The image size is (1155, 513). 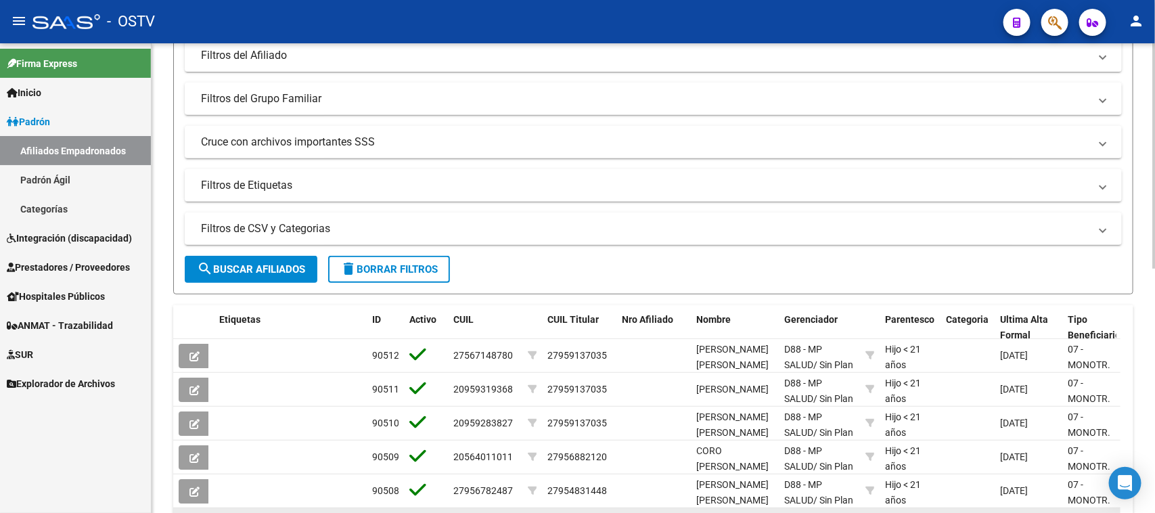 I want to click on div: 27956882120, so click(x=577, y=457).